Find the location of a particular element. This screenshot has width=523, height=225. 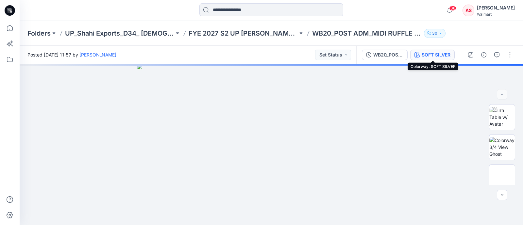

button: WB20_POST ADM_MIDI RUFFLE WAIST TIERED SKIRT is located at coordinates (385, 55).